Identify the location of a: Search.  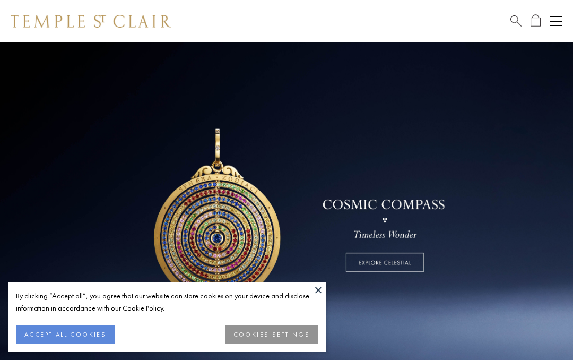
(516, 21).